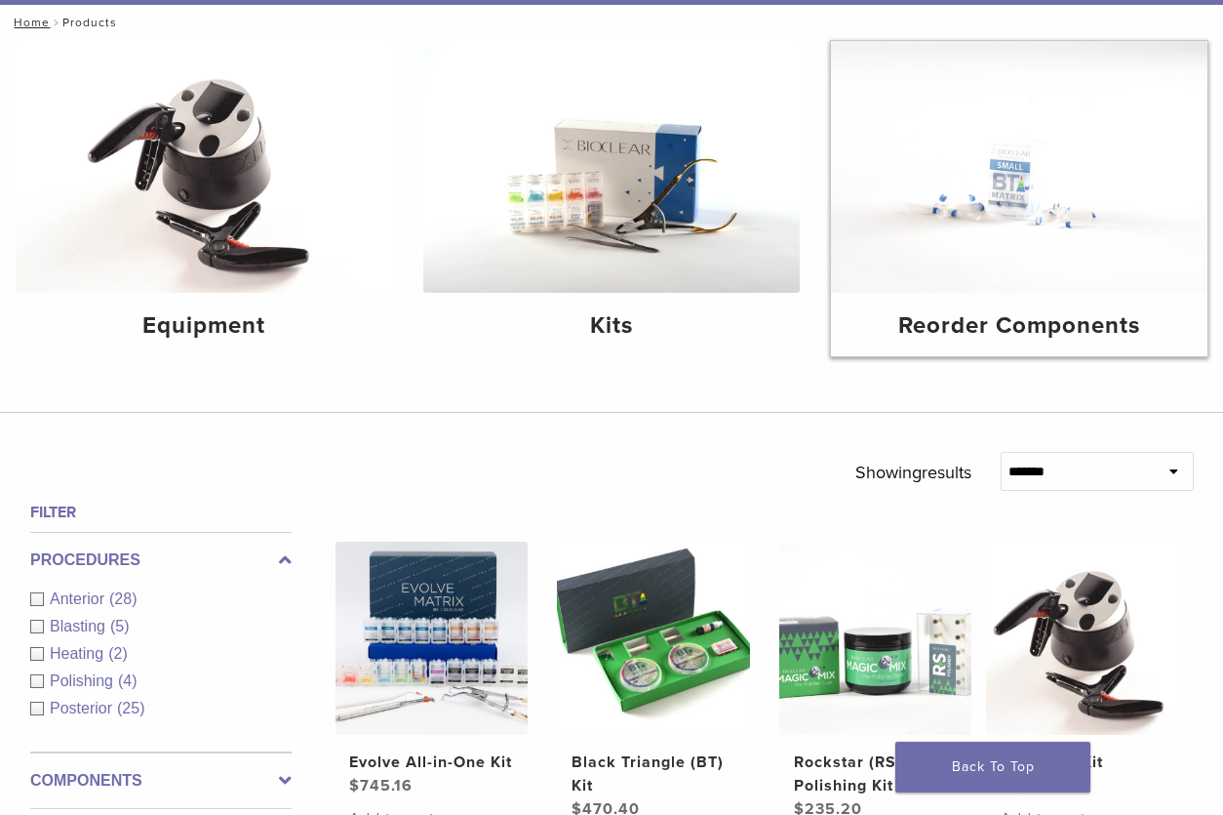  Describe the element at coordinates (83, 707) in the screenshot. I see `span: Posterior` at that location.